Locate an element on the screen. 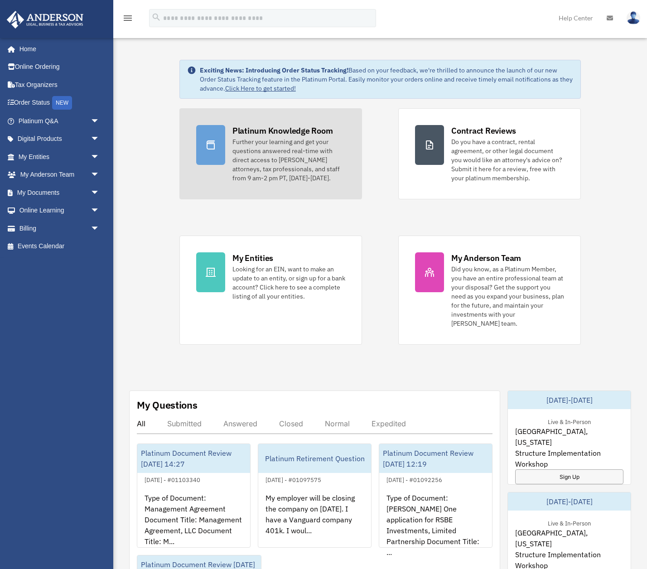  div: My Questions is located at coordinates (167, 405).